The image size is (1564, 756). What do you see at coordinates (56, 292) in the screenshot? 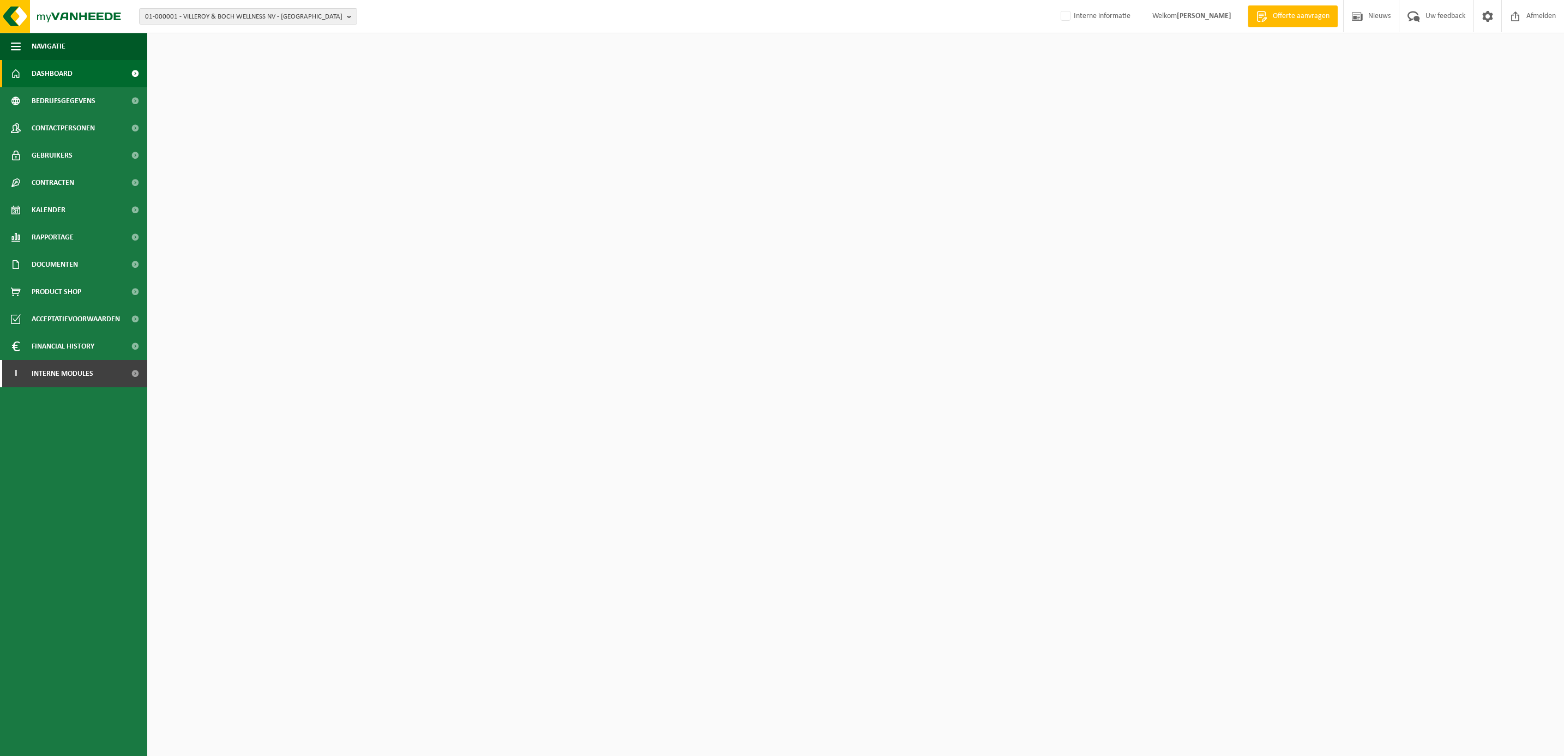
I see `span: Product Shop` at bounding box center [56, 292].